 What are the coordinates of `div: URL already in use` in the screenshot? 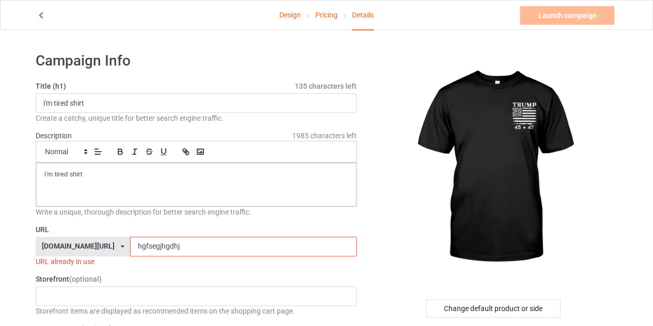 It's located at (196, 262).